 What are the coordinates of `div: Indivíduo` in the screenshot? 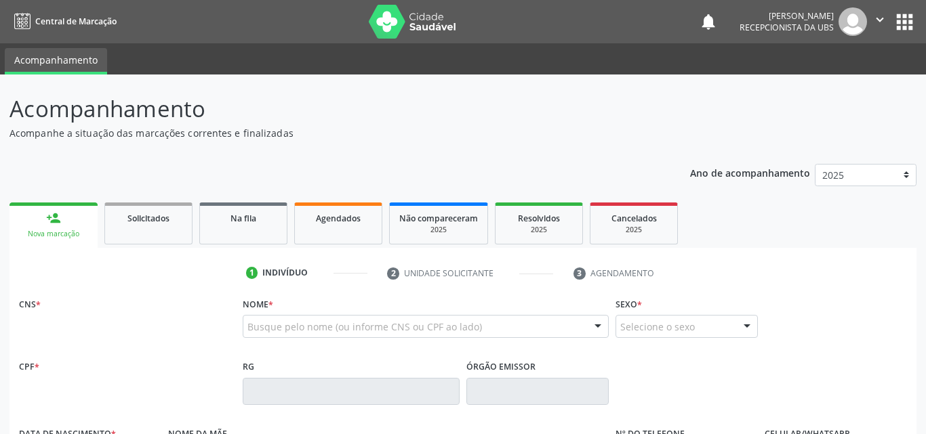 It's located at (285, 273).